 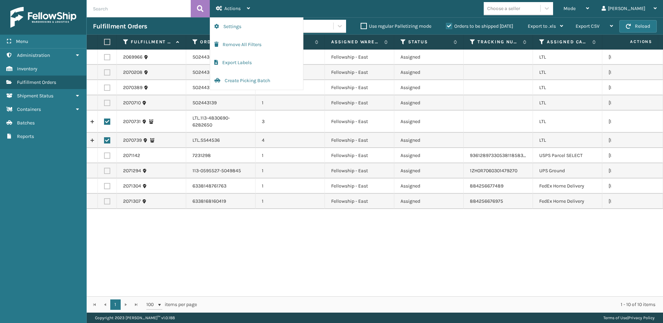 I want to click on a: 2070731, so click(x=132, y=122).